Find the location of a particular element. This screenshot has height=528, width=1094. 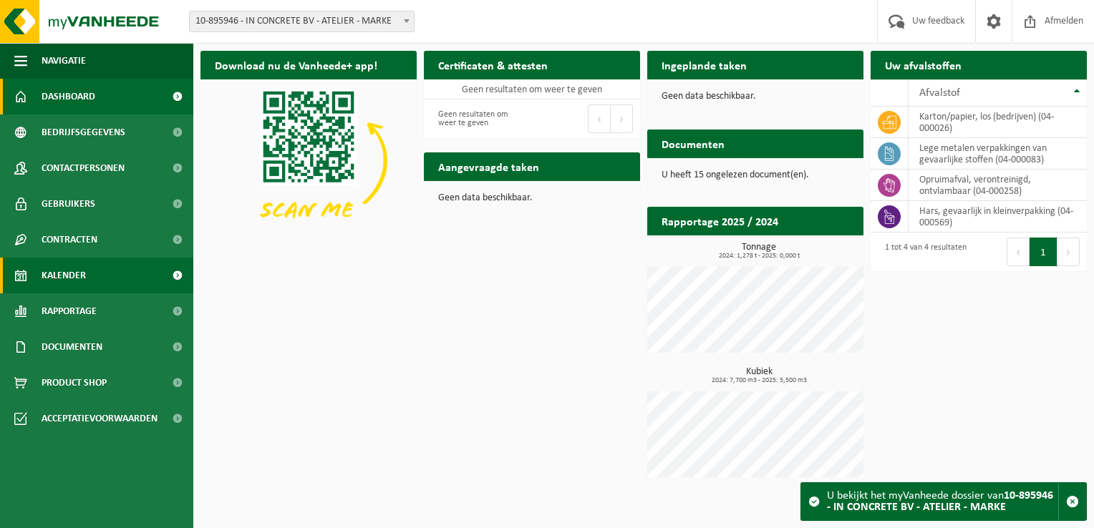

td: lege metalen verpakkingen van gevaarlijke stoffen (04-000083) is located at coordinates (997, 154).